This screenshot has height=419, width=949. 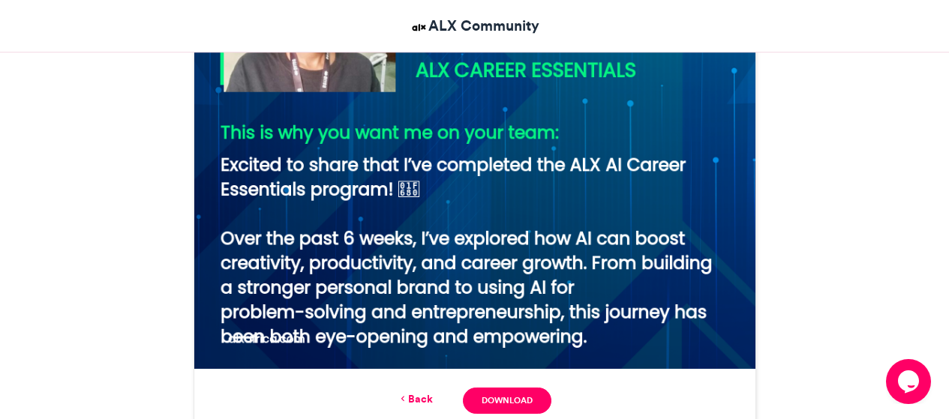 What do you see at coordinates (419, 27) in the screenshot?
I see `img: ALX Community` at bounding box center [419, 27].